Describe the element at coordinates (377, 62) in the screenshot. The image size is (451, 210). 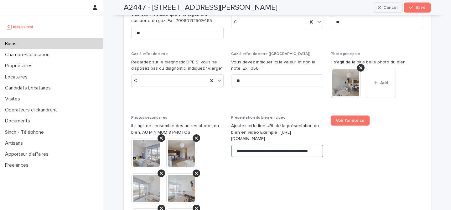
I see `p: Il s'agit de la plus belle photo du bien` at that location.